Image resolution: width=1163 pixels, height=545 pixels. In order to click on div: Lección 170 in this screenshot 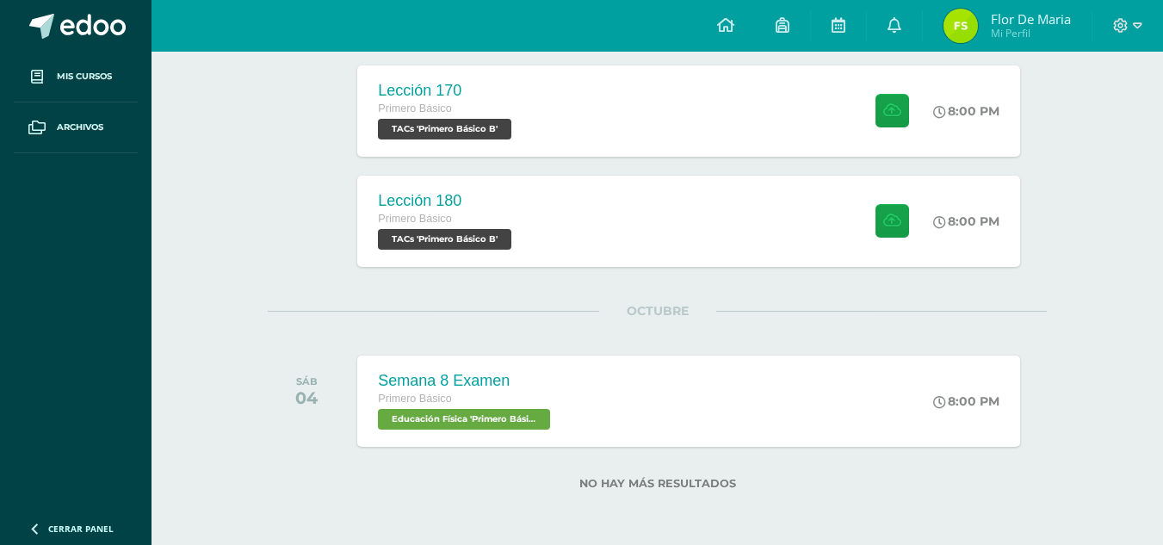, I will do `click(447, 90)`.